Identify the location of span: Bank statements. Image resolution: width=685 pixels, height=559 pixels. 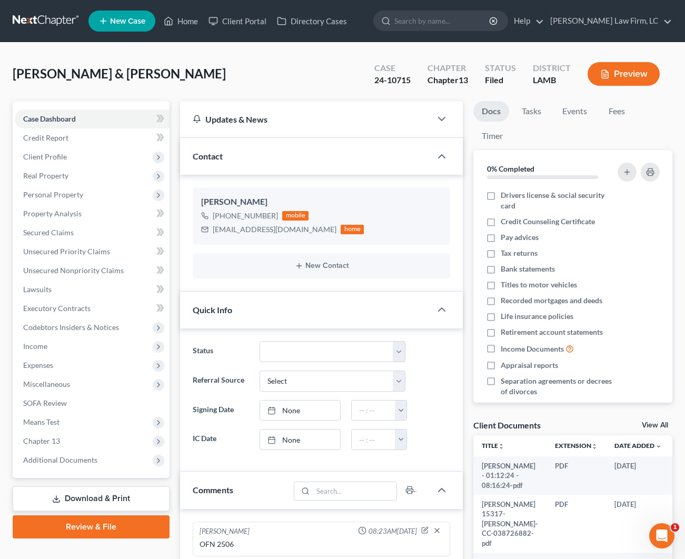
(527, 269).